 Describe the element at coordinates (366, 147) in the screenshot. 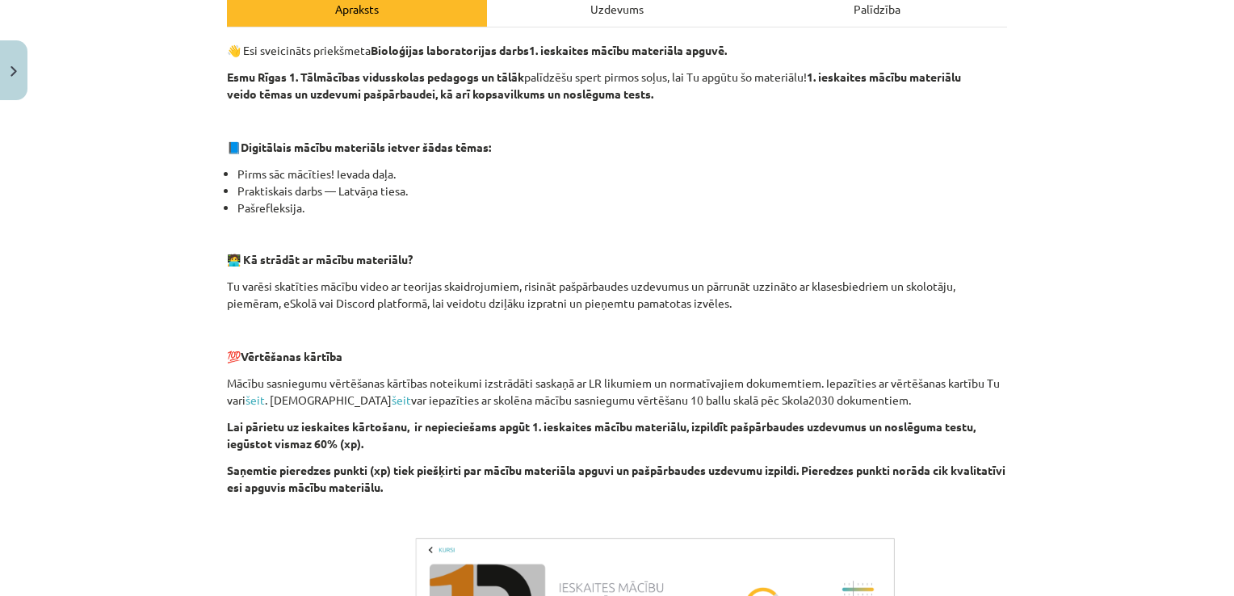

I see `strong: Digitālais mācību materiāls ietver šādas tēmas:` at that location.